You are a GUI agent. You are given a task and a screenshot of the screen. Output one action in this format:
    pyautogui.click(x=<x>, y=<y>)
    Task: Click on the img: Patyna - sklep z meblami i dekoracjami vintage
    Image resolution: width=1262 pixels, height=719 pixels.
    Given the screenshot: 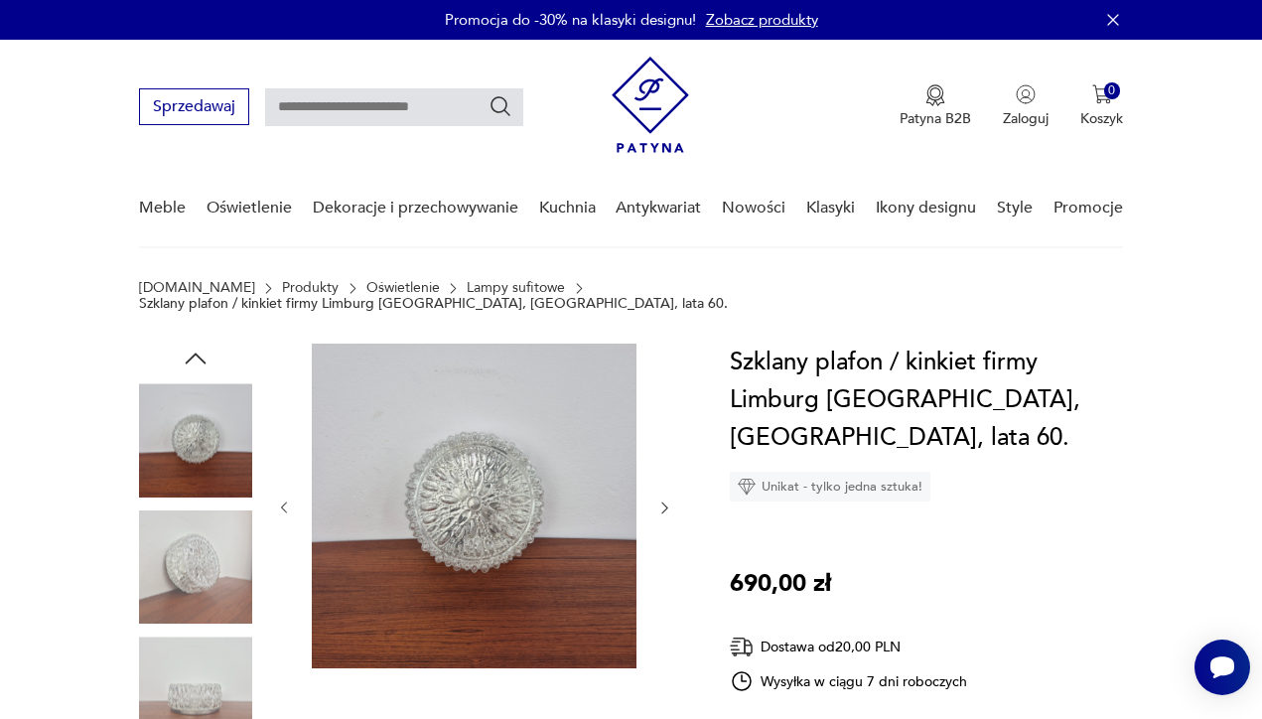 What is the action you would take?
    pyautogui.click(x=650, y=104)
    